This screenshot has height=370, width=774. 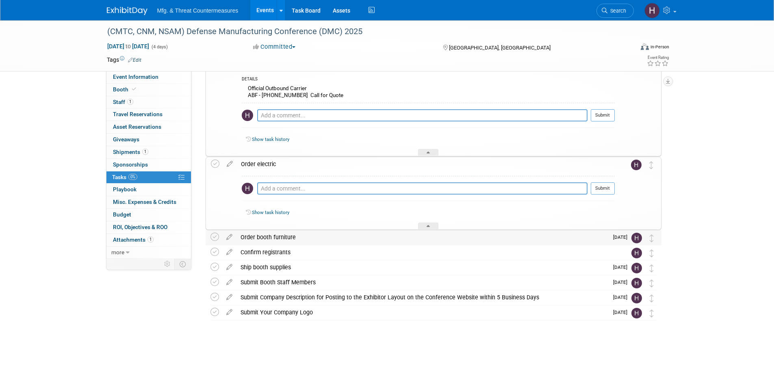 I want to click on td: Tags, so click(x=124, y=60).